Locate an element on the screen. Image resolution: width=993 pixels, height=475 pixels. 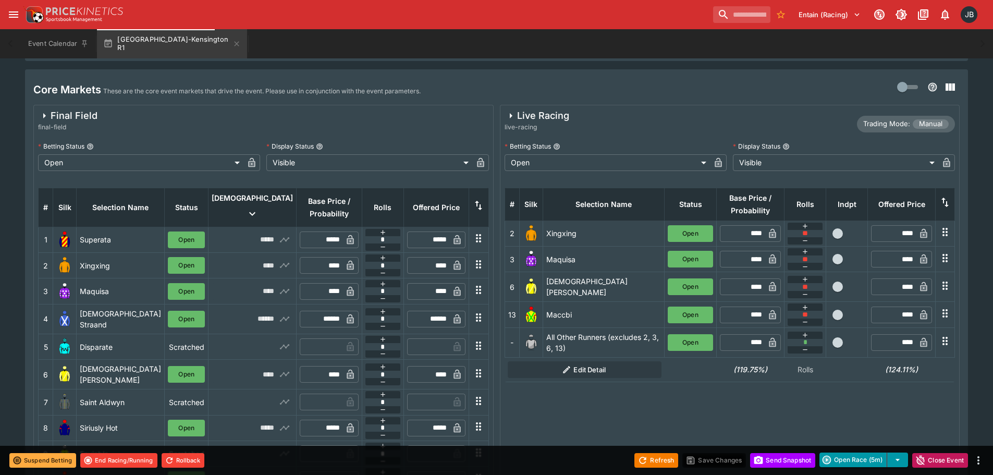
p: Display Status is located at coordinates (756, 146).